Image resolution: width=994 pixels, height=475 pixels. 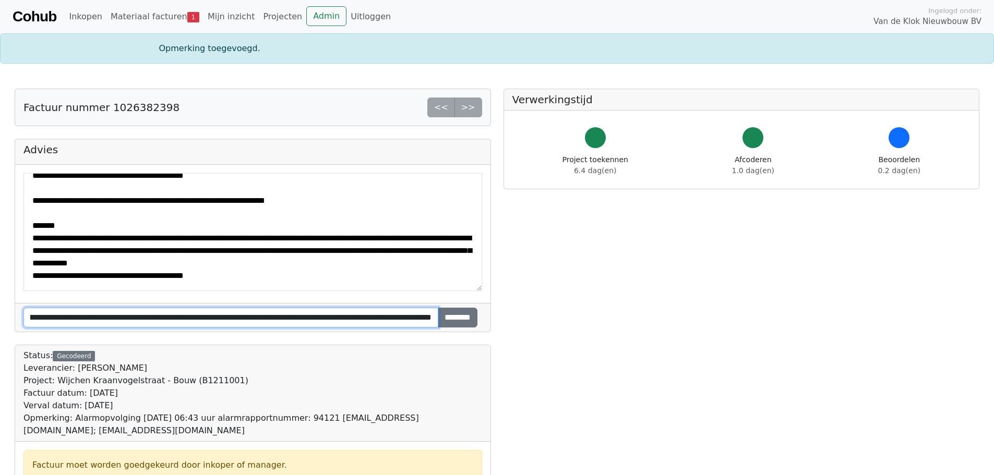 I want to click on span: 0.2 dag(en), so click(x=899, y=171).